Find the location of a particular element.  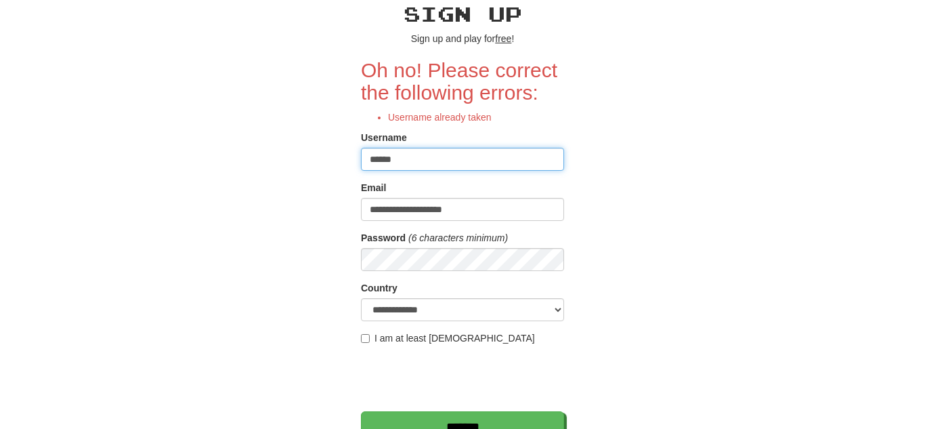

label: Username is located at coordinates (384, 137).